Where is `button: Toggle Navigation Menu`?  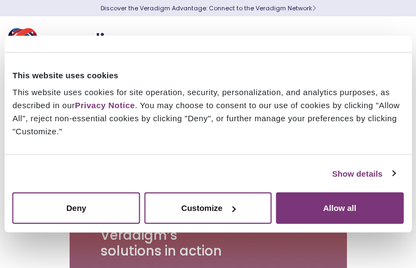
button: Toggle Navigation Menu is located at coordinates (392, 42).